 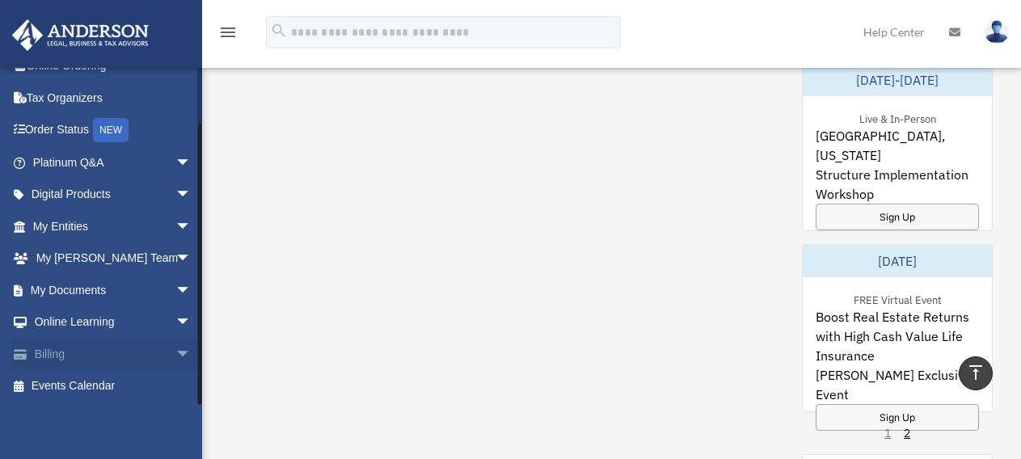 I want to click on a: menu, so click(x=228, y=35).